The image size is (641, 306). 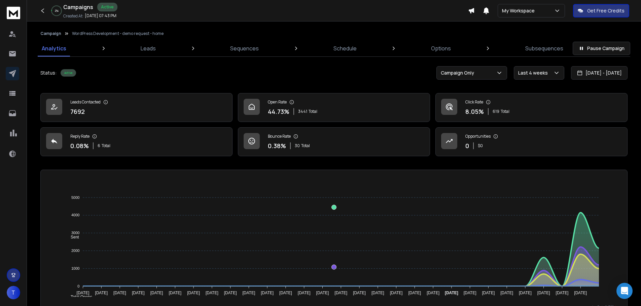 I want to click on p: 7692, so click(x=77, y=112).